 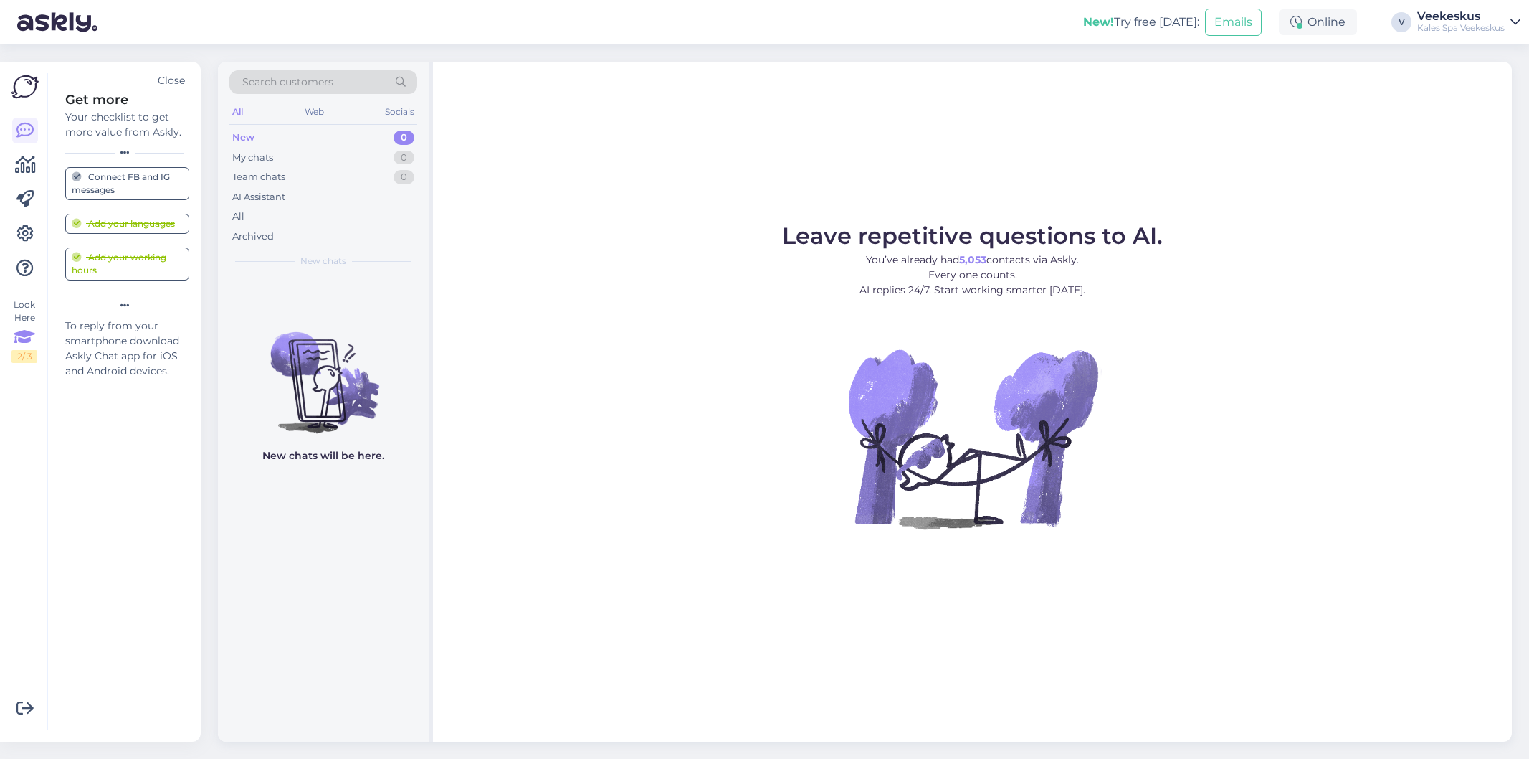 I want to click on div: My chats, so click(x=252, y=158).